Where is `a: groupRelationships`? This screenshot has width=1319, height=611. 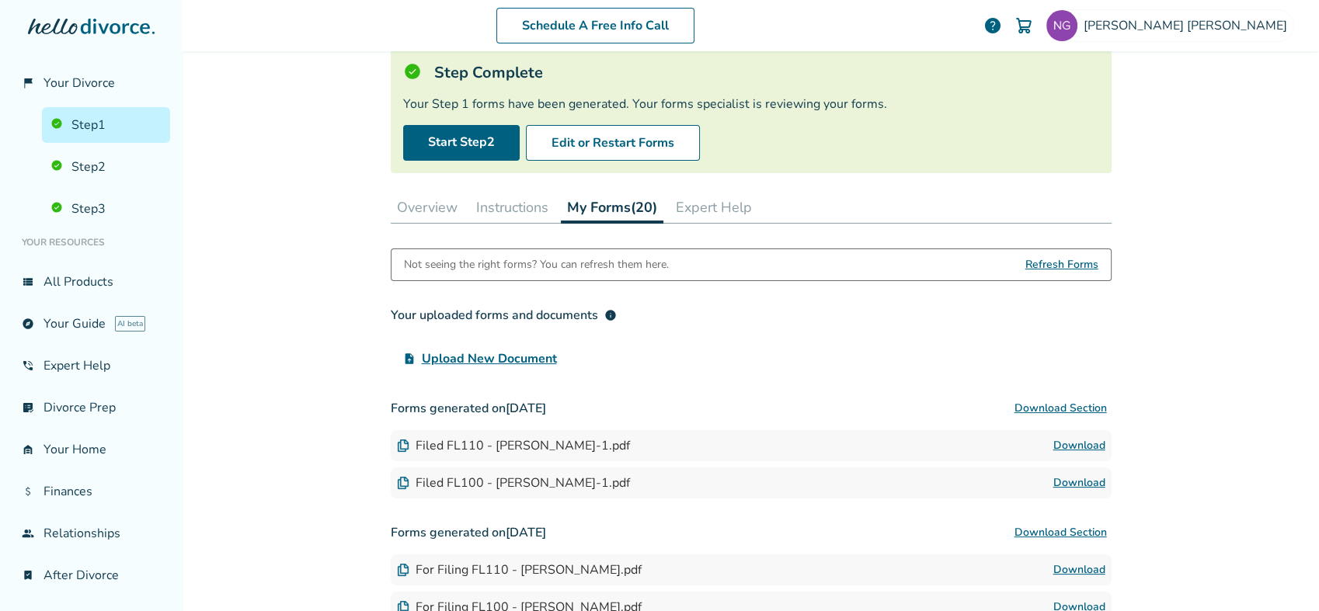 a: groupRelationships is located at coordinates (91, 534).